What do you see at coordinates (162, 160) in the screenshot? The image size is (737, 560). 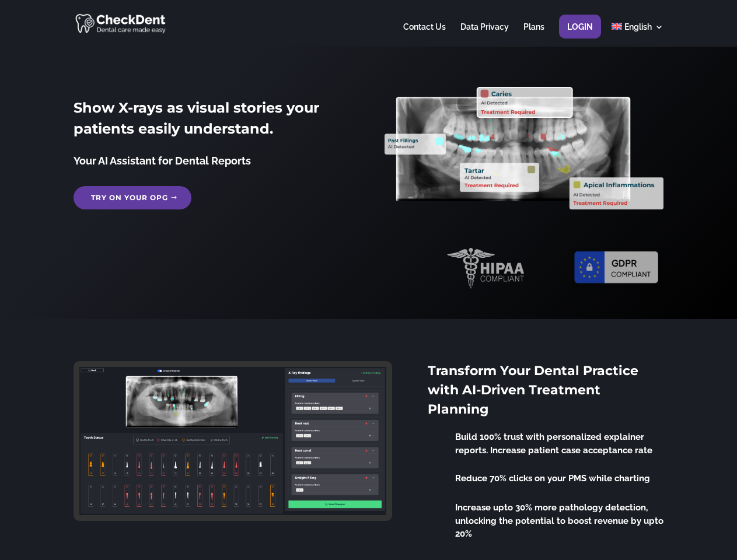 I see `span: Your AI Assistant for Dental Reports` at bounding box center [162, 160].